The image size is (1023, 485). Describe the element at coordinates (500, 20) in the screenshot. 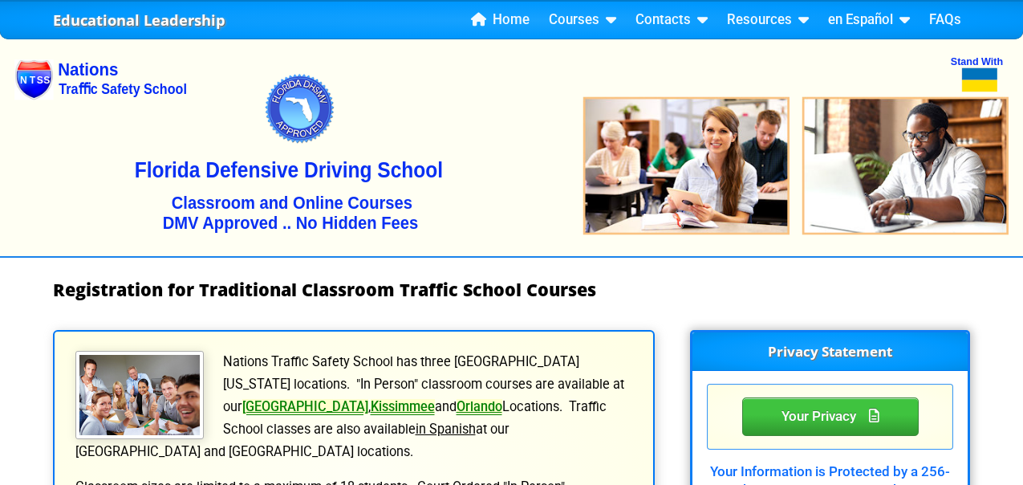

I see `a: Home` at that location.